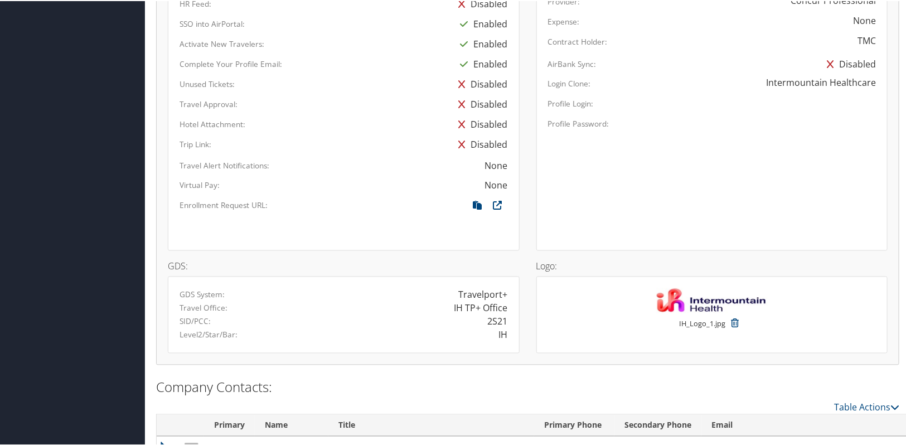  What do you see at coordinates (498, 321) in the screenshot?
I see `div: 2S21` at bounding box center [498, 321].